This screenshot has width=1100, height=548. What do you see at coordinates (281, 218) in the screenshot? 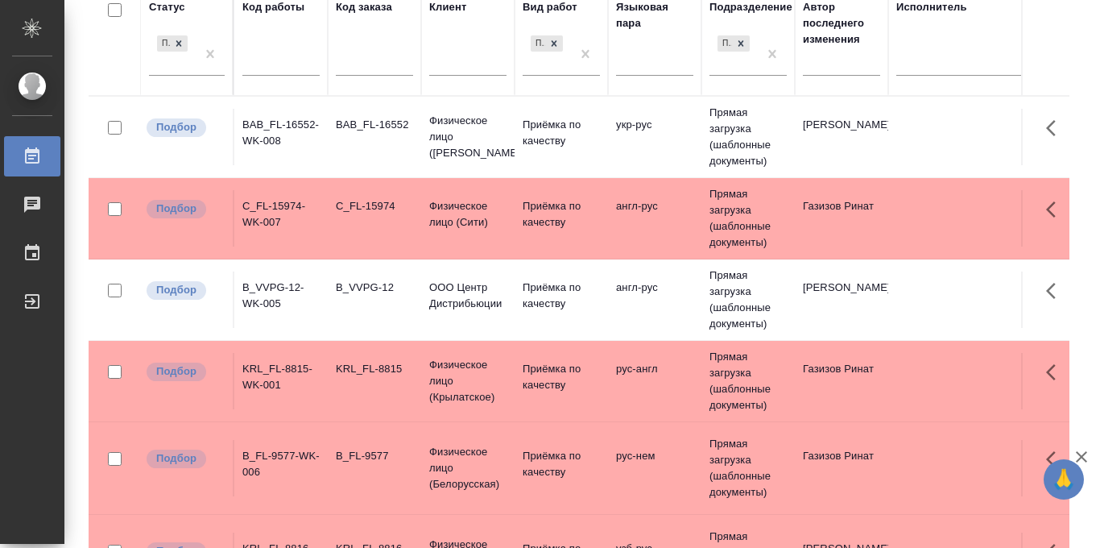
I see `td: C_FL-15974-WK-007` at bounding box center [281, 218].